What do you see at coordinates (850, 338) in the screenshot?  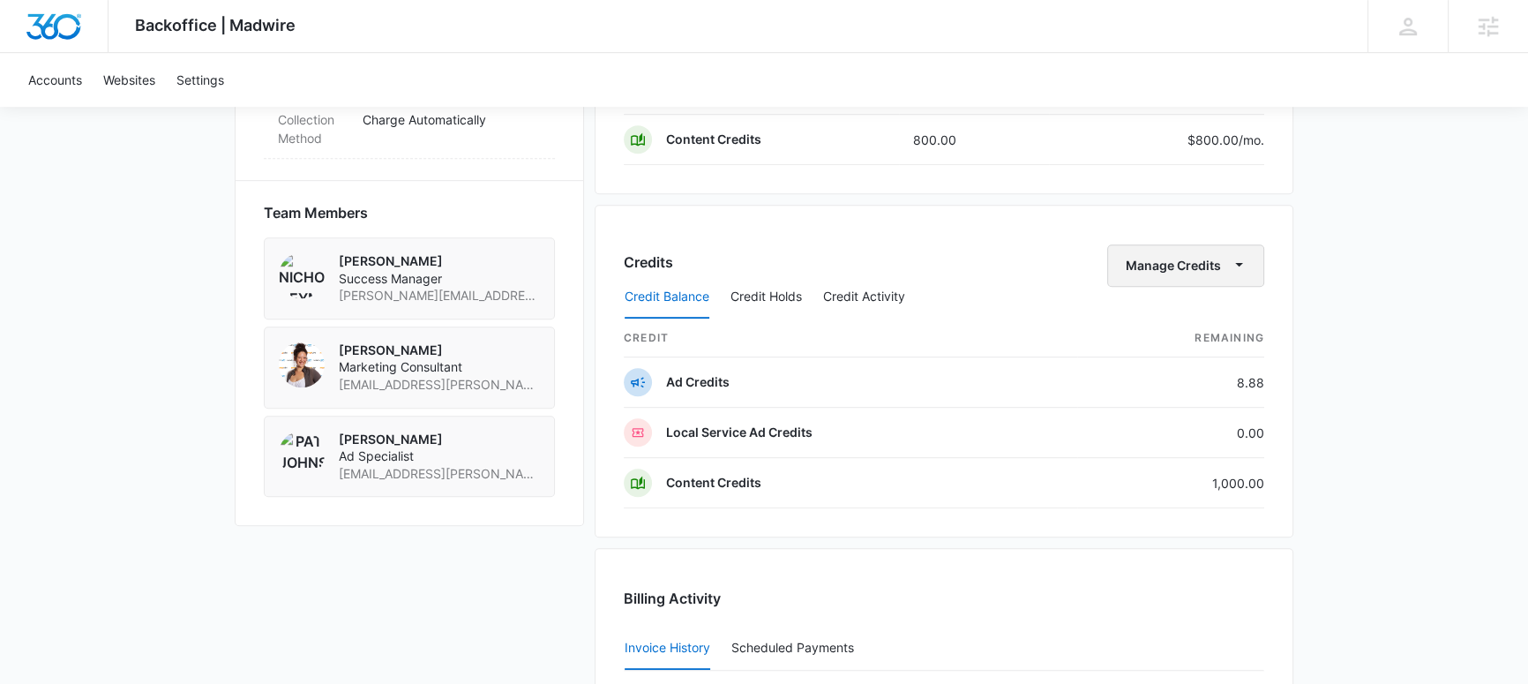 I see `th: credit` at bounding box center [850, 338].